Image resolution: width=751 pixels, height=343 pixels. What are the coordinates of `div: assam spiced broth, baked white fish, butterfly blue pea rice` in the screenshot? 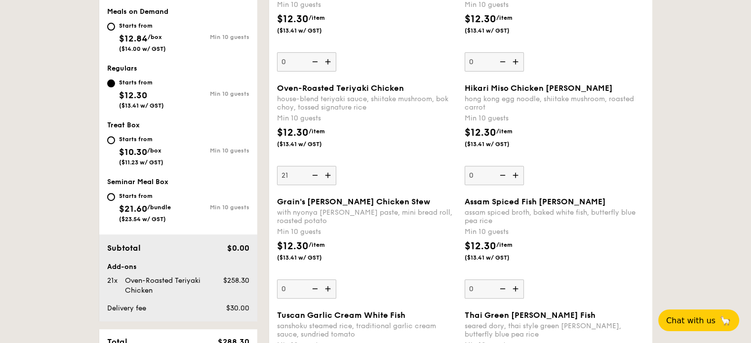 It's located at (554, 217).